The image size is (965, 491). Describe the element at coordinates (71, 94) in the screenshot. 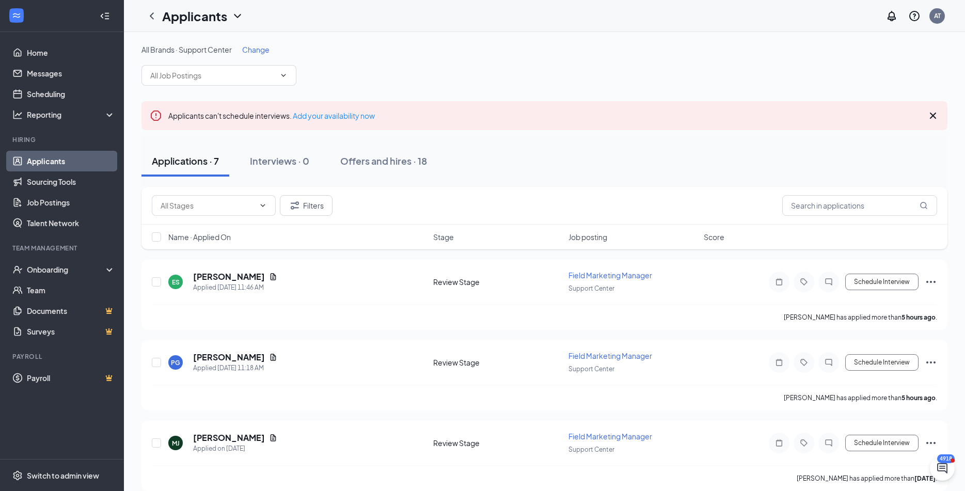

I see `a: Scheduling` at that location.